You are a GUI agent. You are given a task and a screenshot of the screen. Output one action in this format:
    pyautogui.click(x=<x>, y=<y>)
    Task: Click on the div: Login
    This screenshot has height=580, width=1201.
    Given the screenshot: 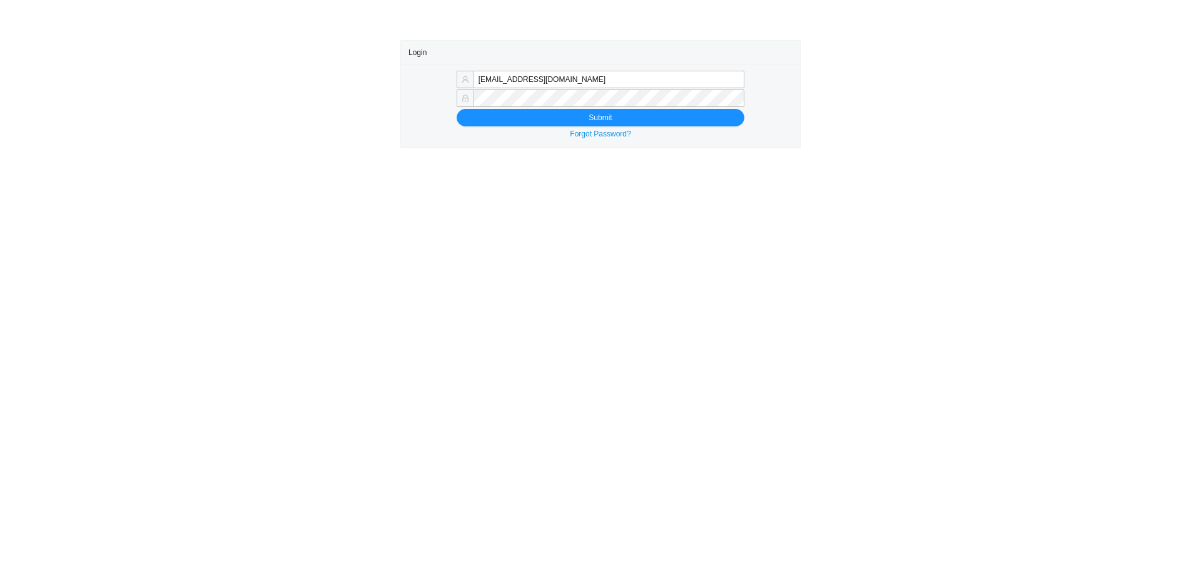 What is the action you would take?
    pyautogui.click(x=601, y=52)
    